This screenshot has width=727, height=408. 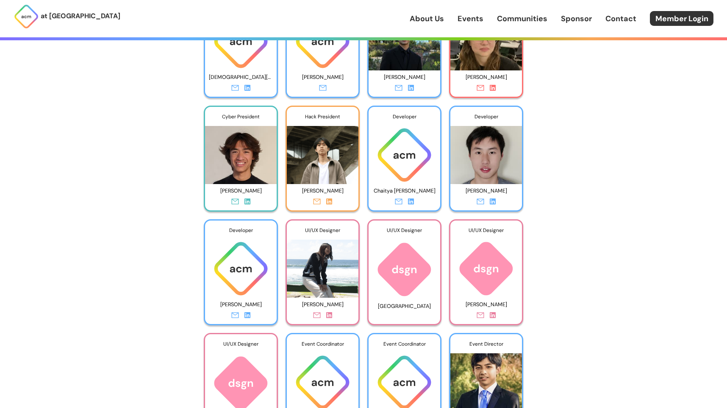 What do you see at coordinates (522, 19) in the screenshot?
I see `a: Communities` at bounding box center [522, 19].